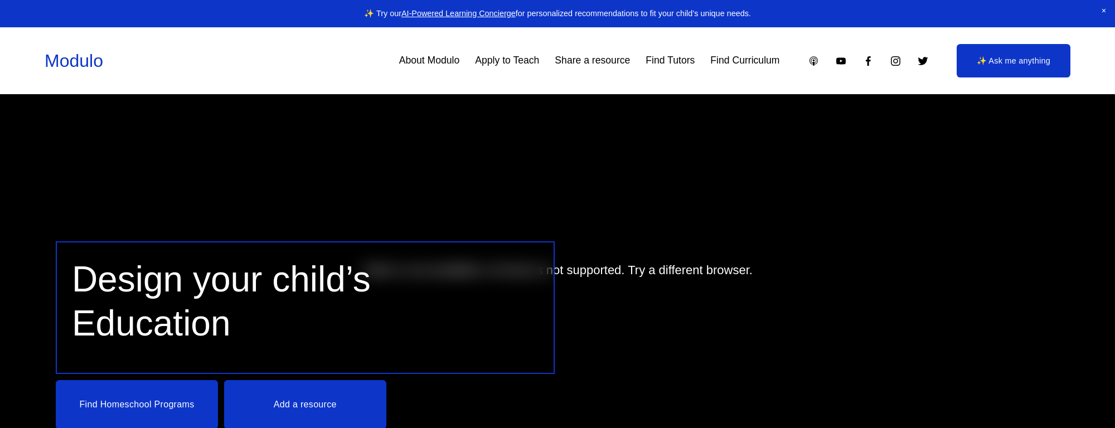 Image resolution: width=1115 pixels, height=428 pixels. What do you see at coordinates (429, 60) in the screenshot?
I see `a: About Modulo` at bounding box center [429, 60].